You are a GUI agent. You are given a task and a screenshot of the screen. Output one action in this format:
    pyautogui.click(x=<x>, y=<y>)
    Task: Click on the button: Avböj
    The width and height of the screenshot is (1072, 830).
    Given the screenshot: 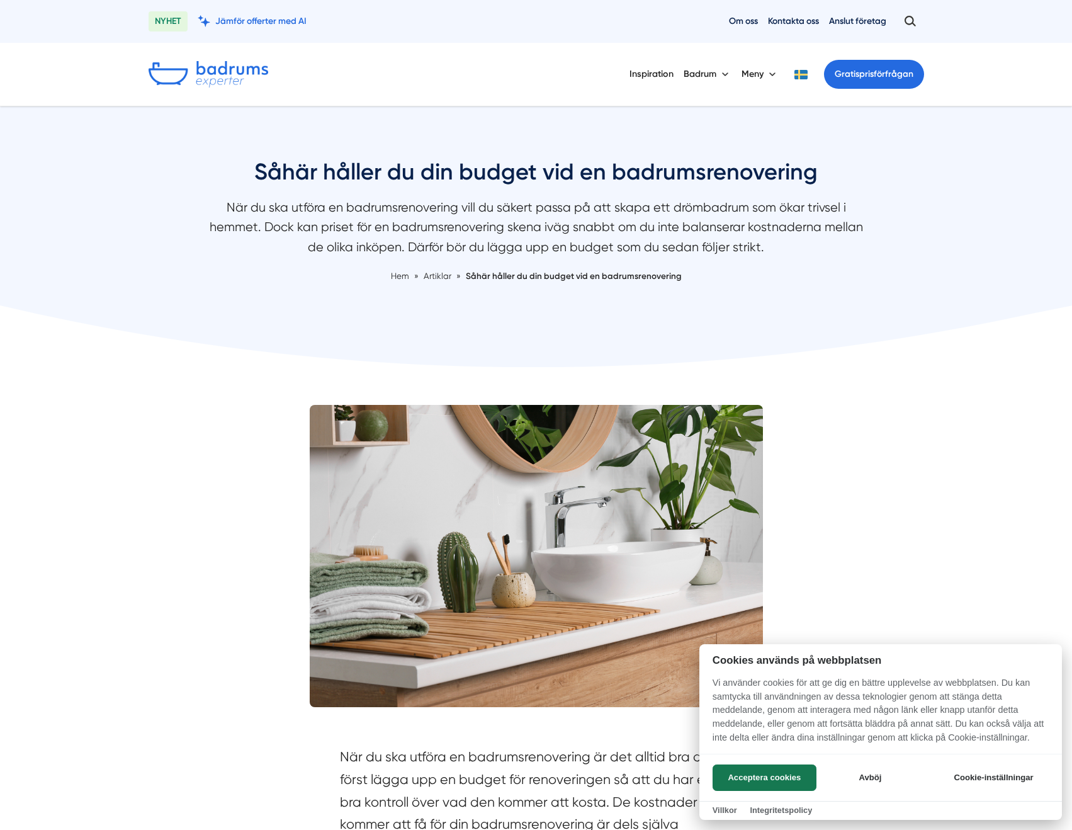 What is the action you would take?
    pyautogui.click(x=870, y=778)
    